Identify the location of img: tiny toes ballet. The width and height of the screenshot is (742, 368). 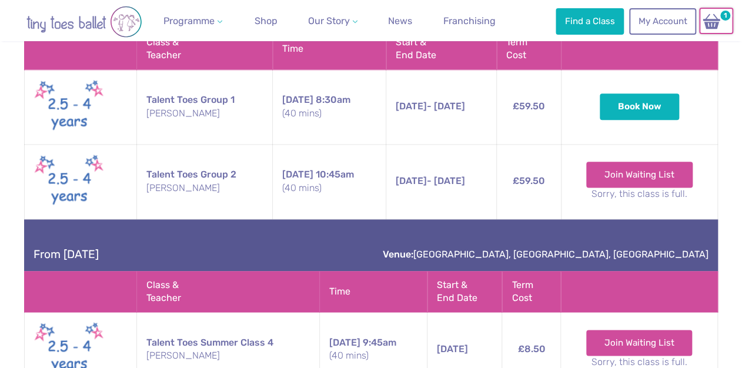
(84, 22).